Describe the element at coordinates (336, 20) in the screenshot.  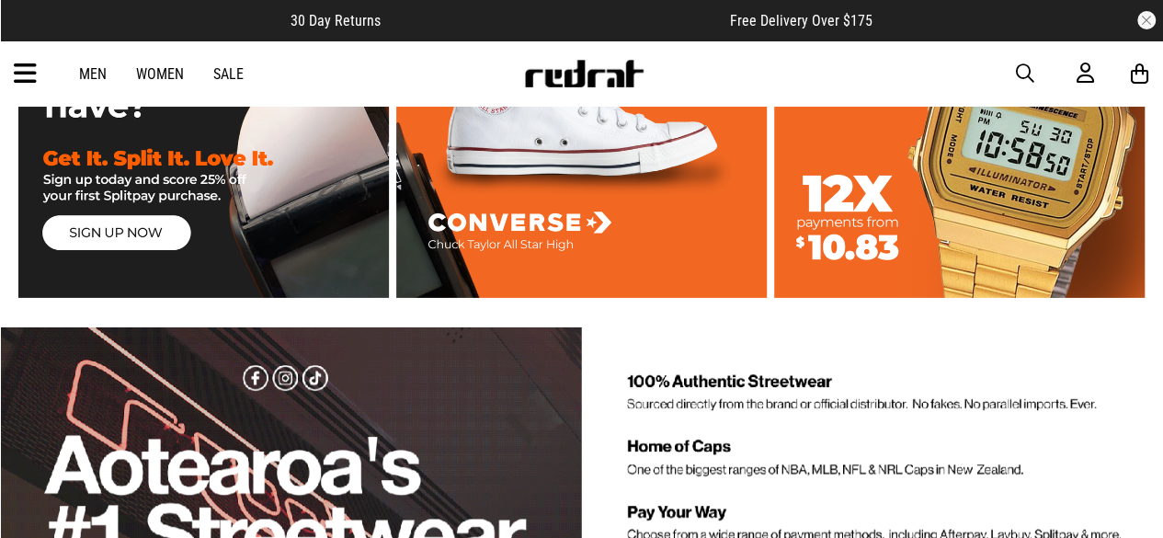
I see `span: 30 Day Returns` at that location.